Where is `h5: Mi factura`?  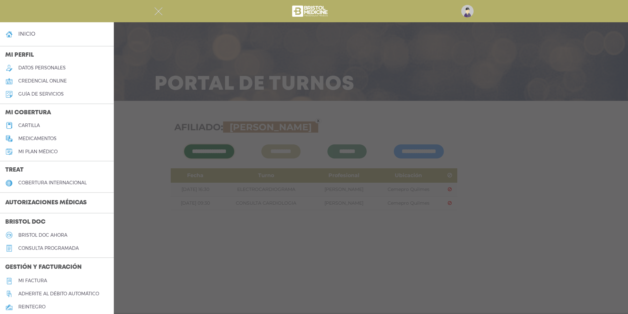
h5: Mi factura is located at coordinates (33, 280).